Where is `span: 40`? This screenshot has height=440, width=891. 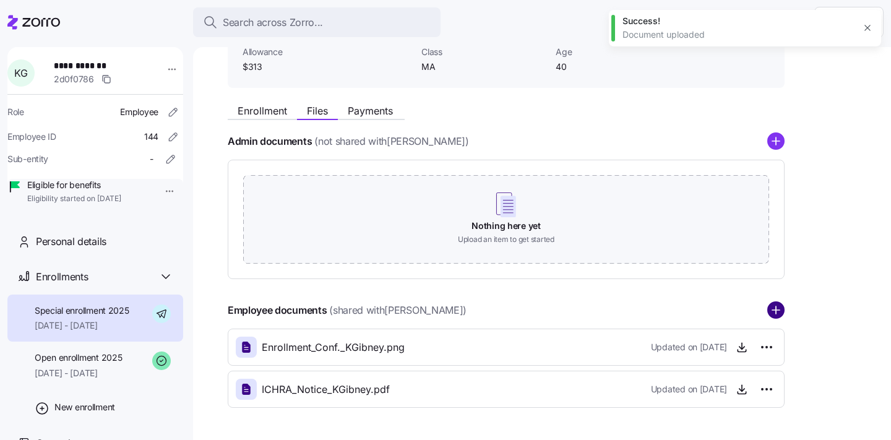 span: 40 is located at coordinates (618, 67).